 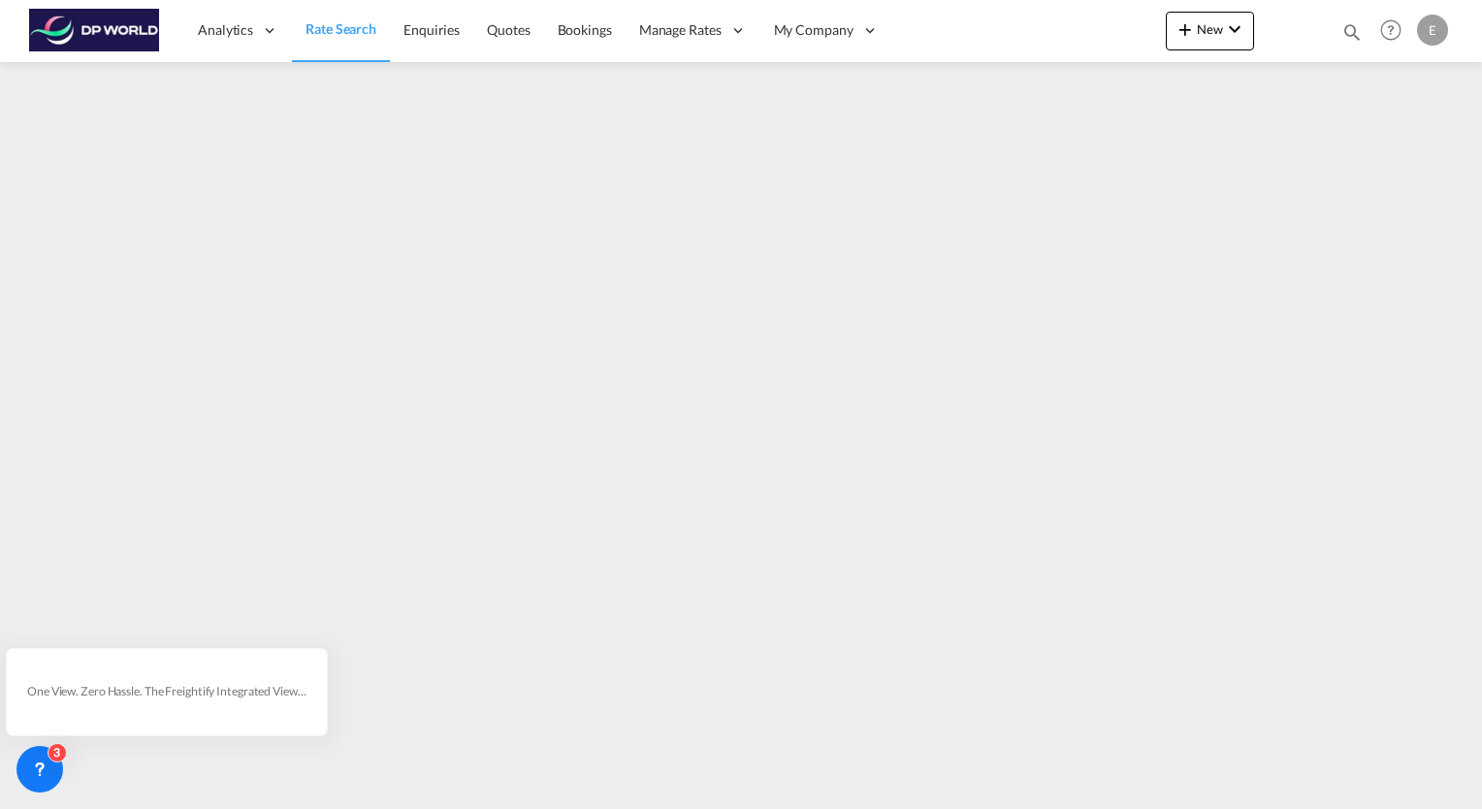 What do you see at coordinates (814, 30) in the screenshot?
I see `span: My Company` at bounding box center [814, 30].